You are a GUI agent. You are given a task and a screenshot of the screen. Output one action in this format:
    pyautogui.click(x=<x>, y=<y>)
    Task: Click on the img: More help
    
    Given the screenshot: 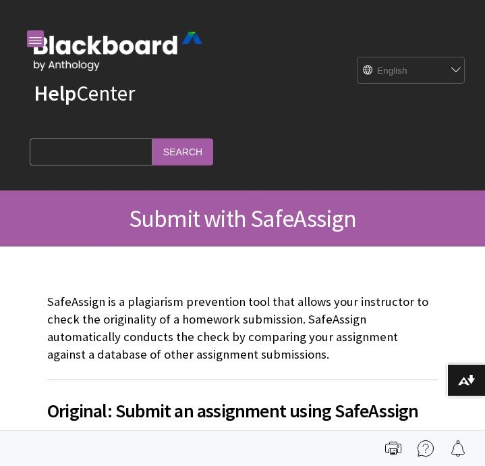 What is the action you would take?
    pyautogui.click(x=426, y=448)
    